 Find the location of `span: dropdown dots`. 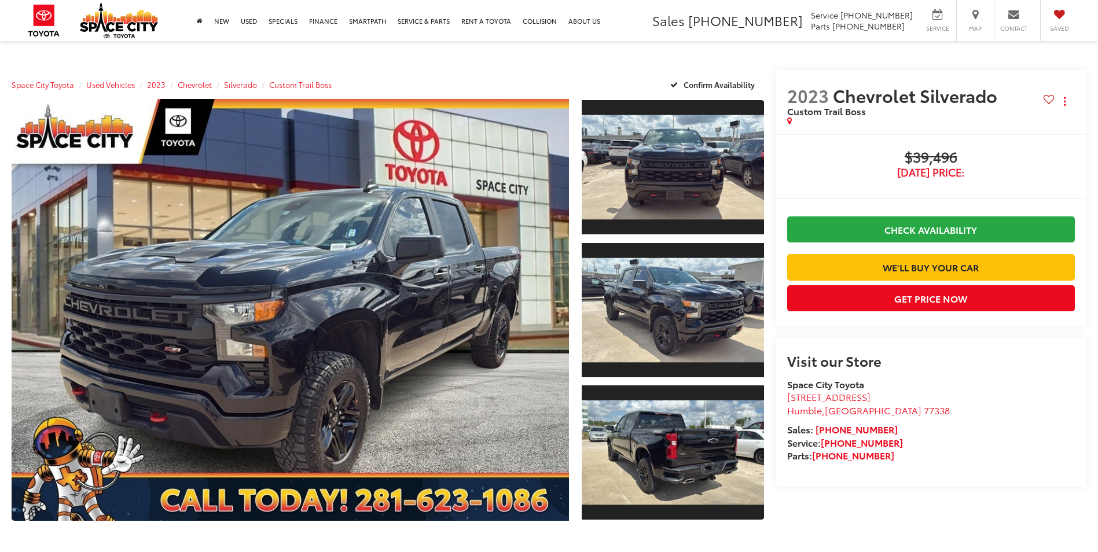

span: dropdown dots is located at coordinates (1064, 101).